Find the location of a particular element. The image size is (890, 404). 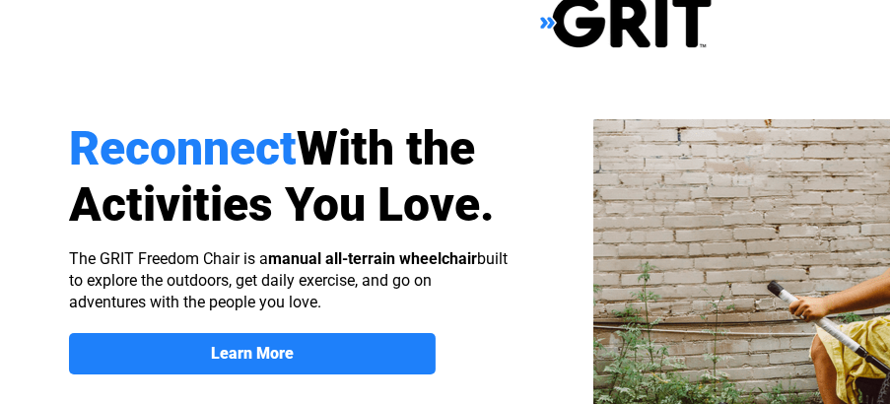

span: Activities You Love. is located at coordinates (282, 204).